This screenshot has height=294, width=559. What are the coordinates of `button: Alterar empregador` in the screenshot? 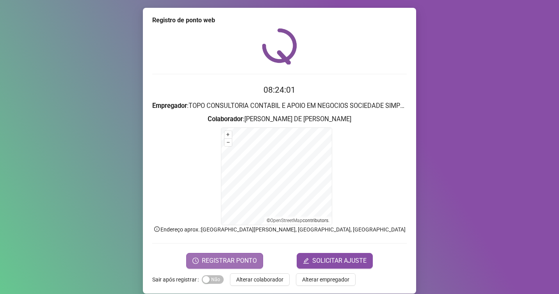 It's located at (326, 279).